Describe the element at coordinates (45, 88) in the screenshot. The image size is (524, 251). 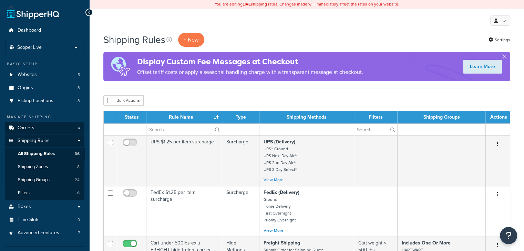
I see `a: Origins 3` at that location.